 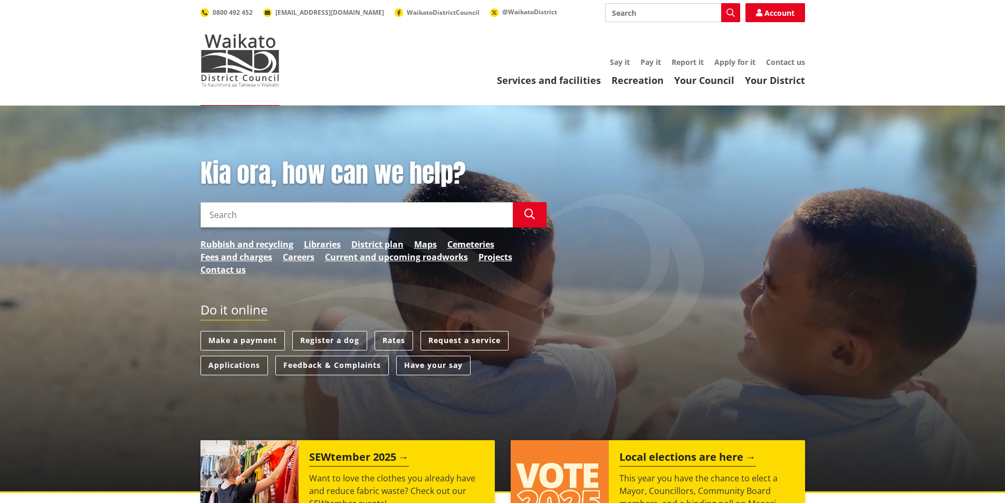 What do you see at coordinates (688, 62) in the screenshot?
I see `a: Report it` at bounding box center [688, 62].